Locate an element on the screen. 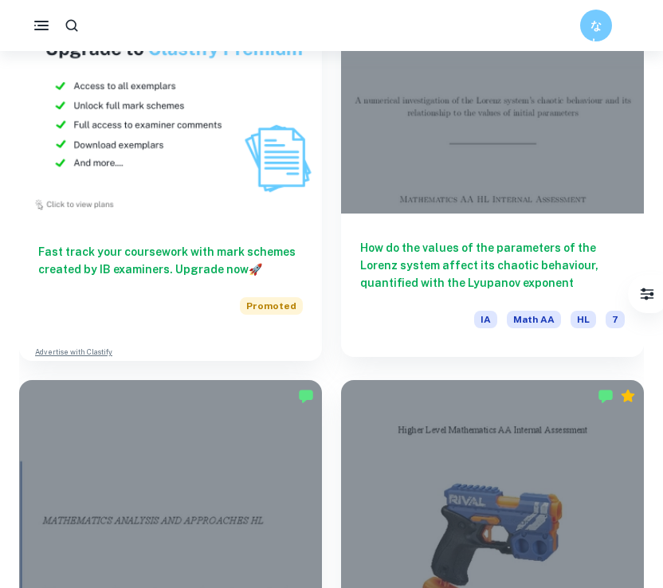  span: Math AA is located at coordinates (534, 319).